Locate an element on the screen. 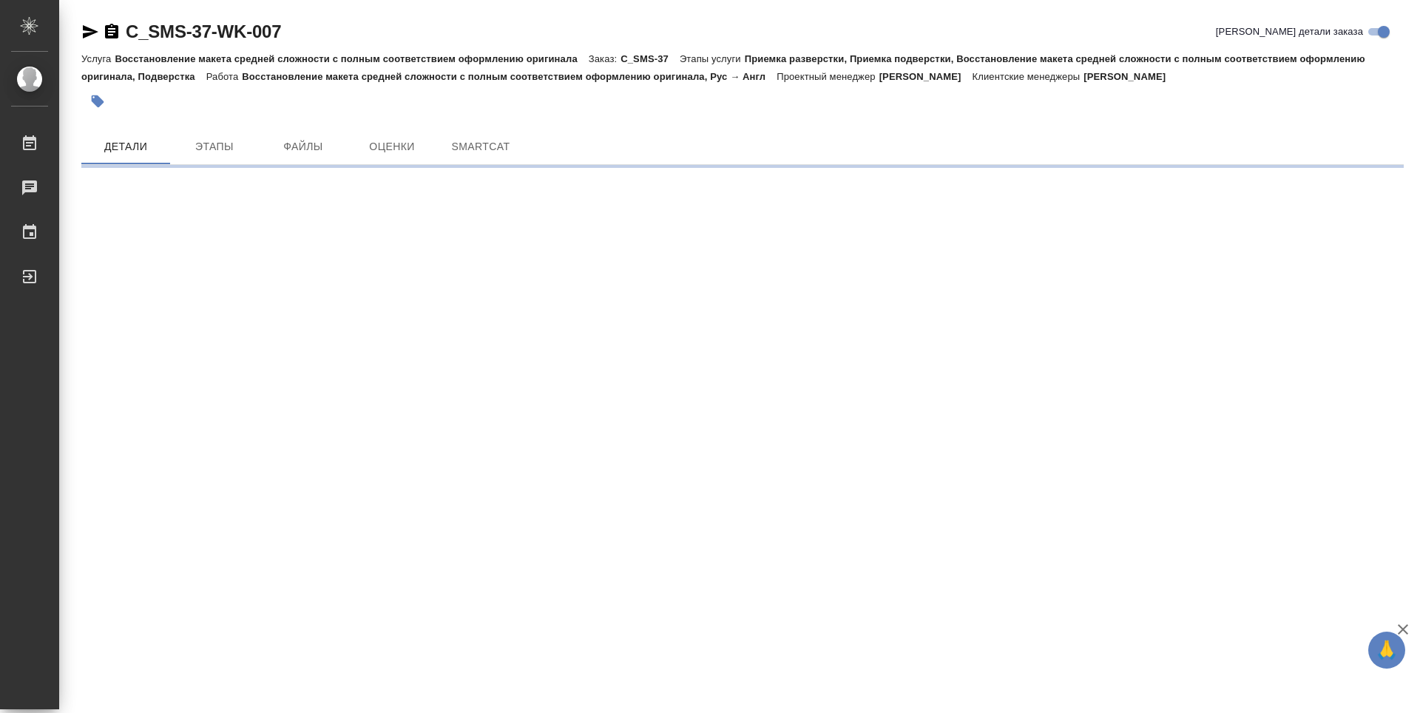  p: Восстановление макета средней сложности с полным соответствием оформлению оригинала, Рус → Англ is located at coordinates (509, 76).